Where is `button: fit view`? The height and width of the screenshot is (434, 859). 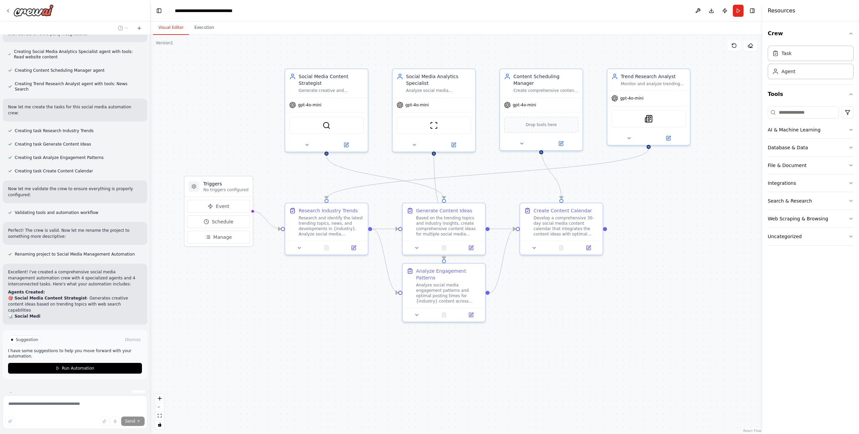 button: fit view is located at coordinates (160, 416).